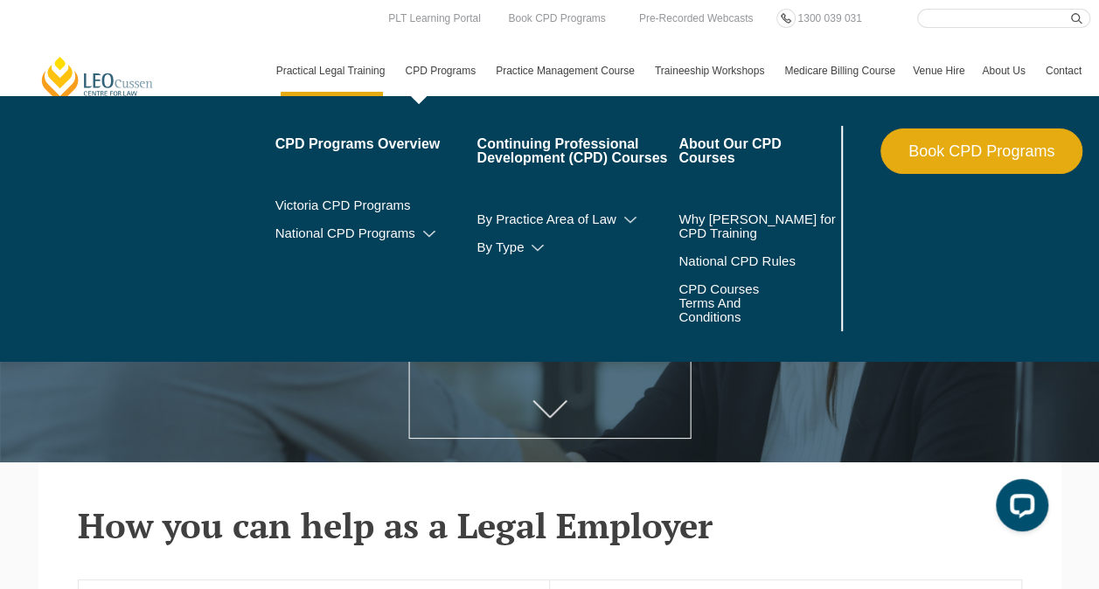 Image resolution: width=1099 pixels, height=589 pixels. Describe the element at coordinates (435, 18) in the screenshot. I see `a: PLT Learning Portal` at that location.